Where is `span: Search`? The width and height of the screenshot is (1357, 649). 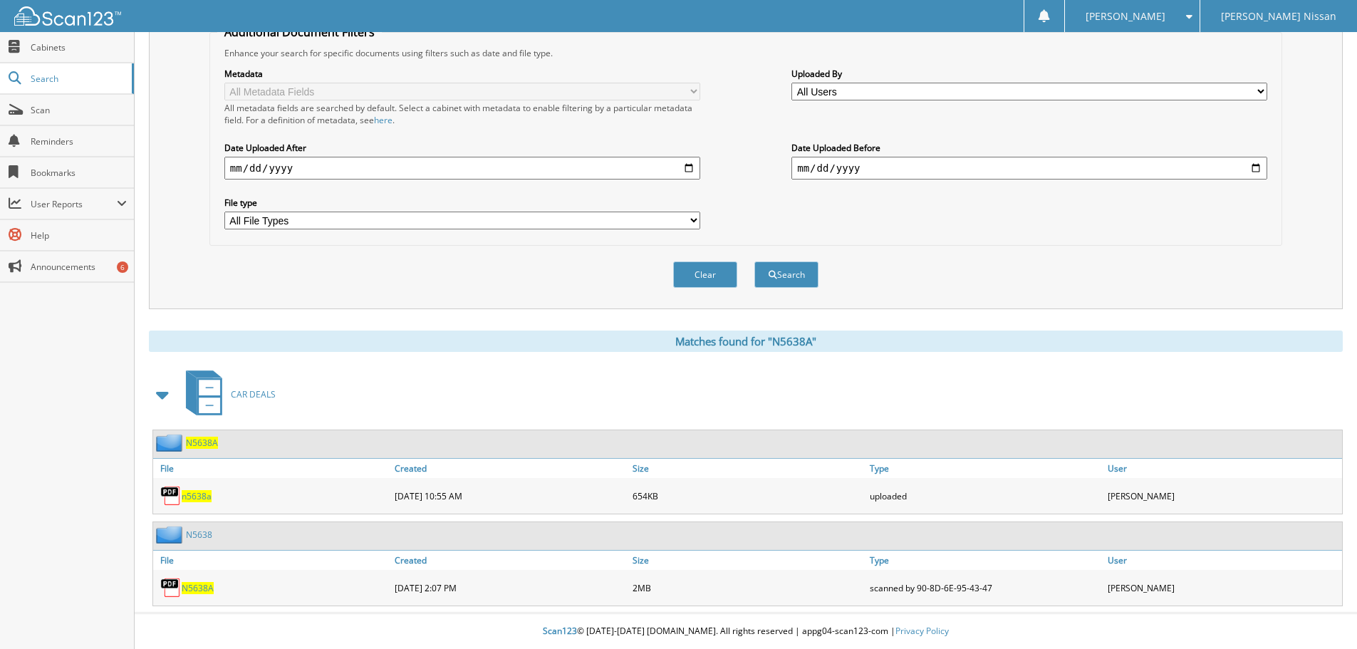
span: Search is located at coordinates (78, 78).